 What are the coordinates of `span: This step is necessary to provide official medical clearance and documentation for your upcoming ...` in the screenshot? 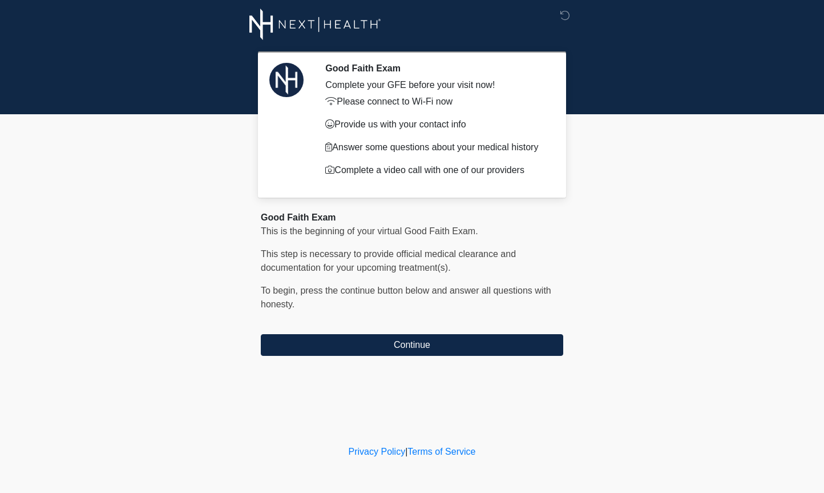 It's located at (388, 260).